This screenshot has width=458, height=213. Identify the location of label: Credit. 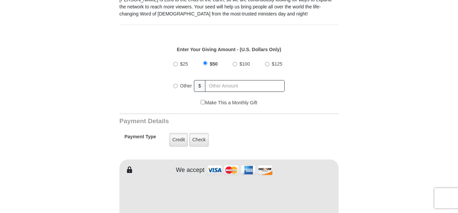
(178, 140).